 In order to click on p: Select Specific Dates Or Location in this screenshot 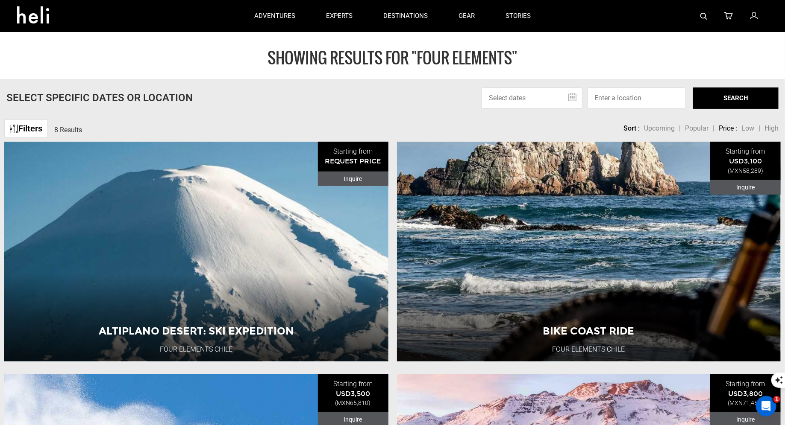, I will do `click(100, 98)`.